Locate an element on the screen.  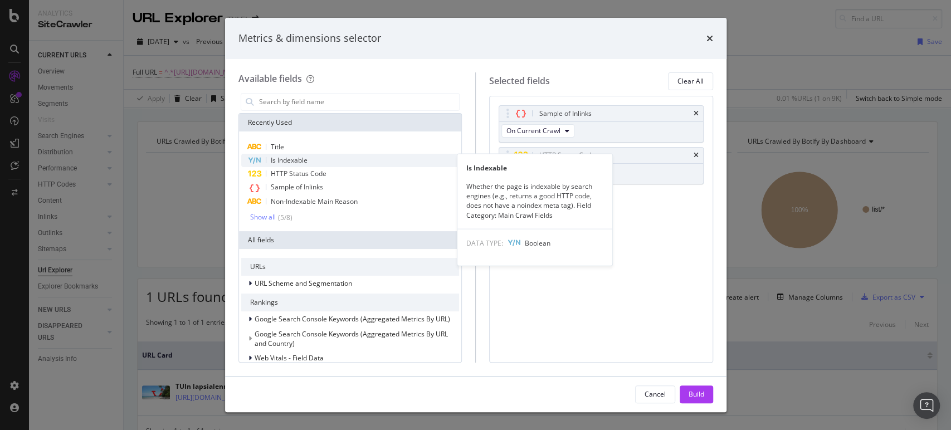
div: modal is located at coordinates (476, 215).